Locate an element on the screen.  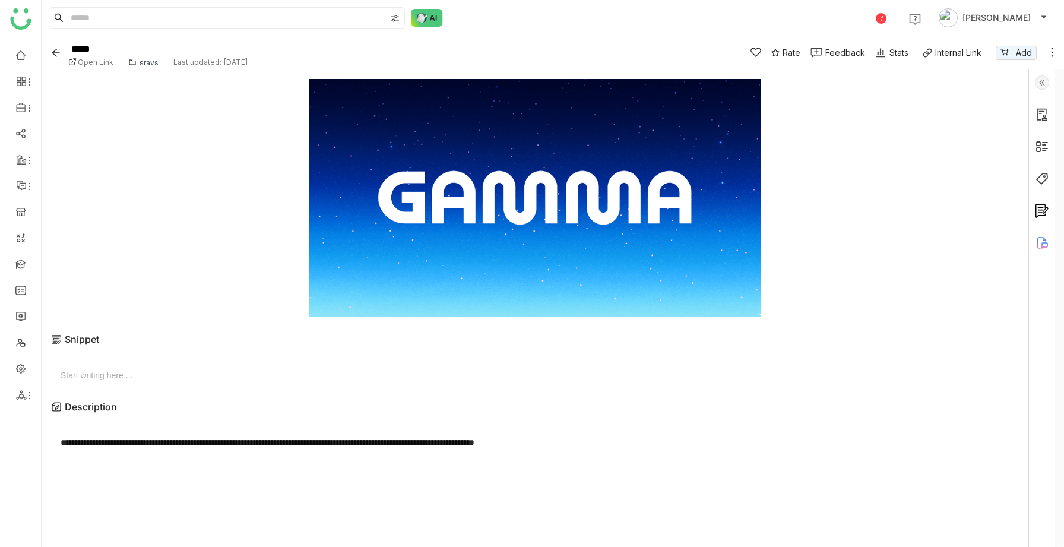
button: Back is located at coordinates (56, 53).